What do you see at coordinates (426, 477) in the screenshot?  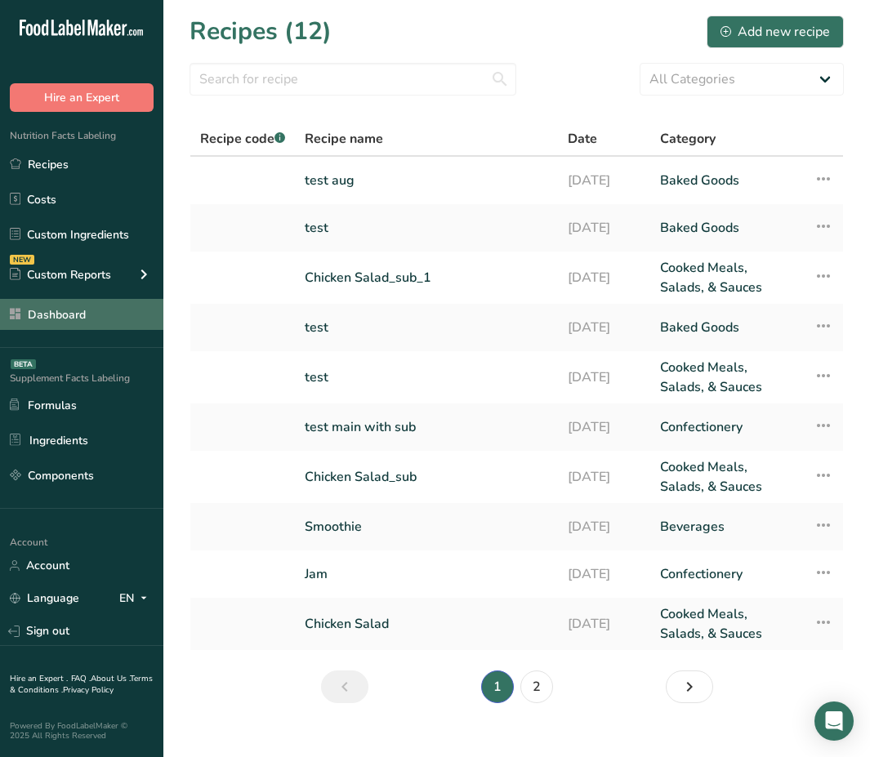 I see `a: Chicken Salad_sub` at bounding box center [426, 477].